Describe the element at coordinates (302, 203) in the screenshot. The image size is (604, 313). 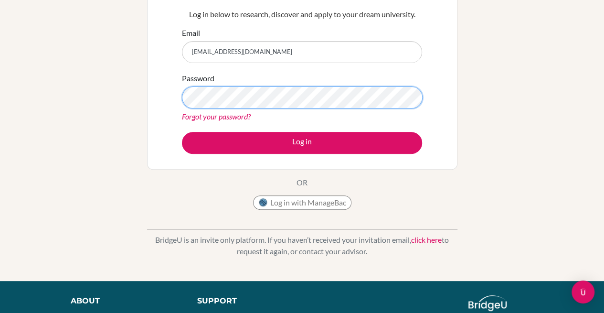
I see `button: Log in with ManageBac` at that location.